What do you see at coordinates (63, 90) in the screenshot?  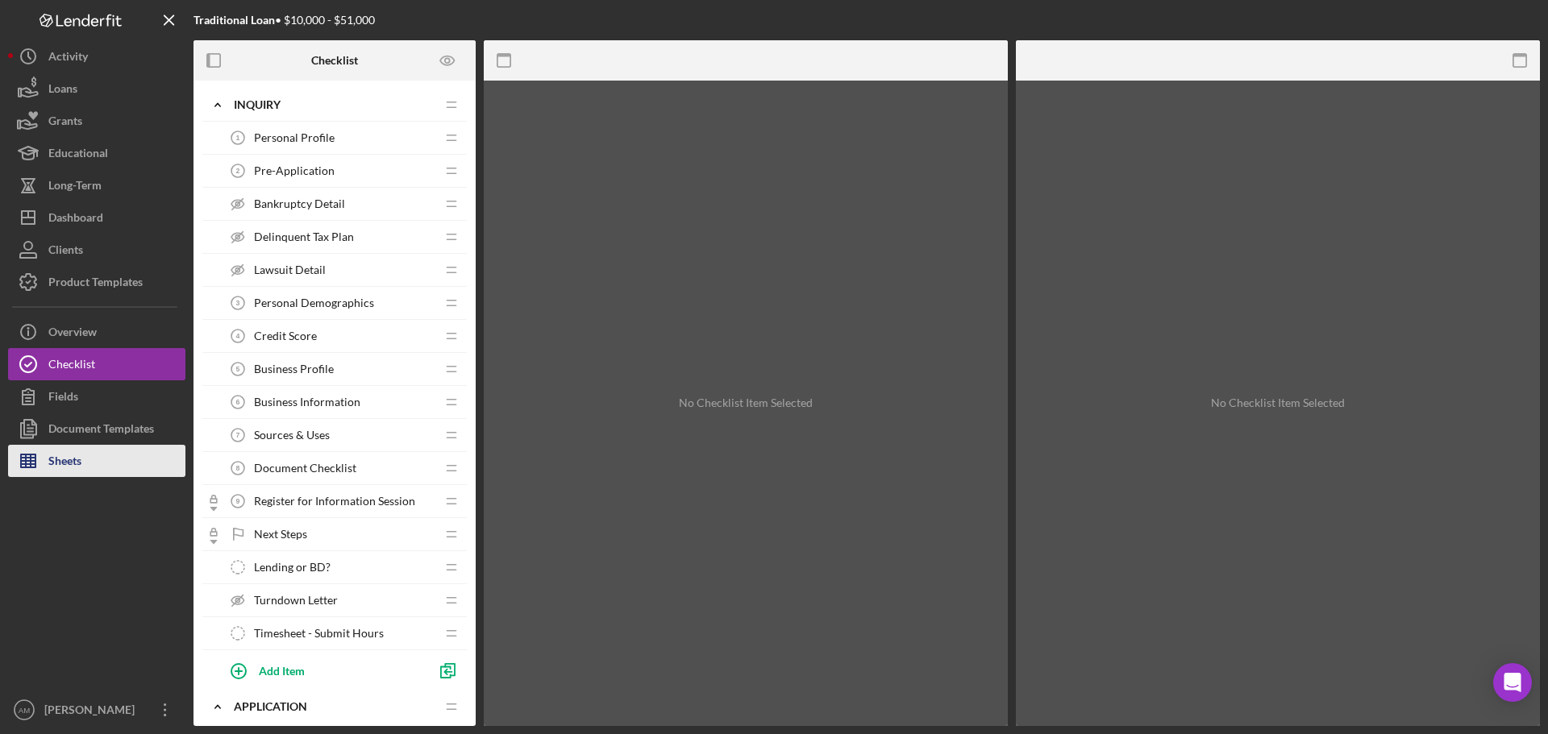 I see `div: Loans` at bounding box center [63, 90].